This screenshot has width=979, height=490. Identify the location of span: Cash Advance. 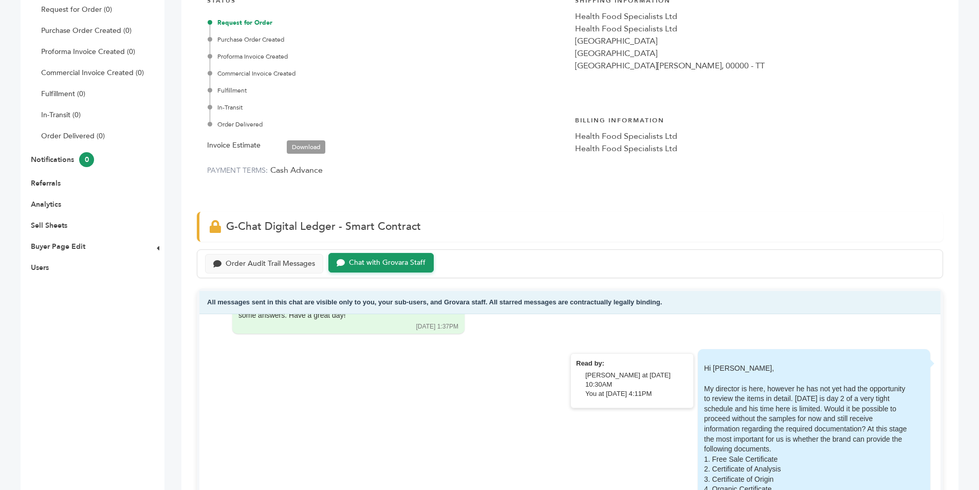
(296, 170).